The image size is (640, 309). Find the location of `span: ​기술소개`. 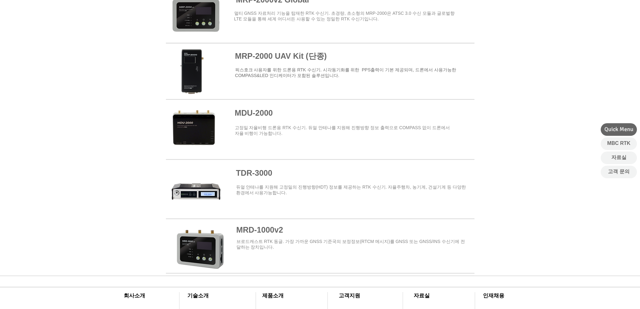

span: ​기술소개 is located at coordinates (198, 296).